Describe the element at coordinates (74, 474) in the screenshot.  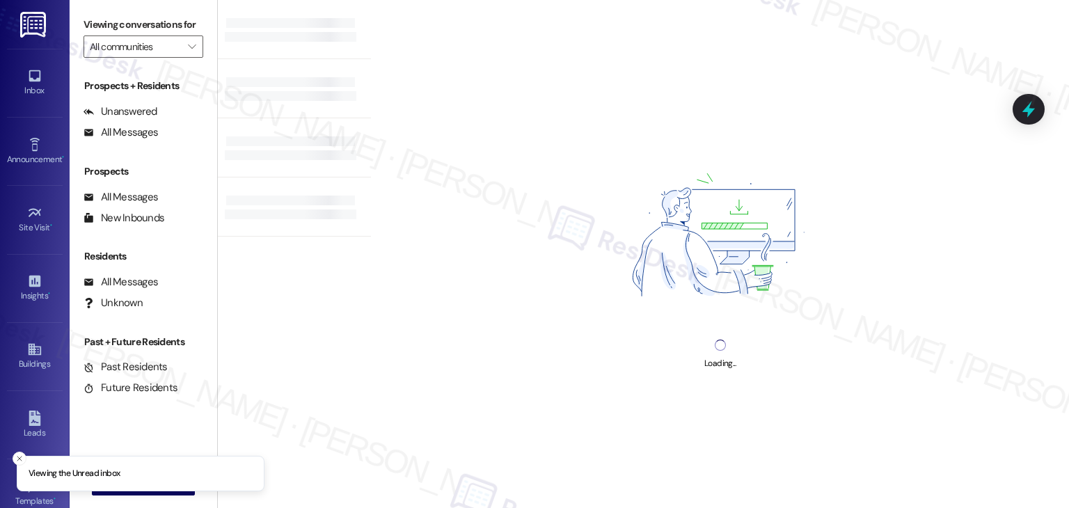
I see `p: Viewing the Unread inbox` at that location.